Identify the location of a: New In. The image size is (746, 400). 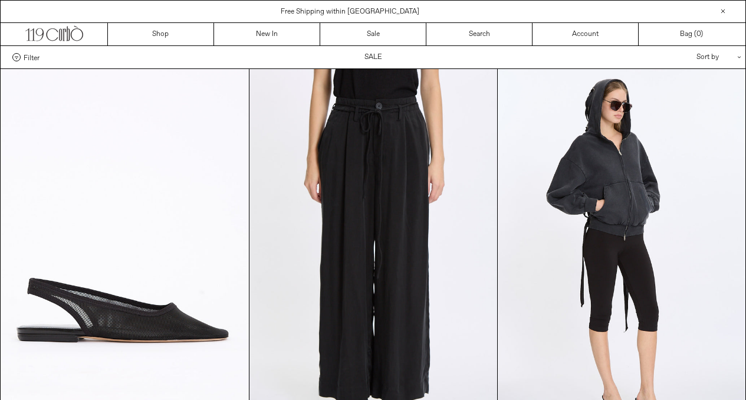
(267, 34).